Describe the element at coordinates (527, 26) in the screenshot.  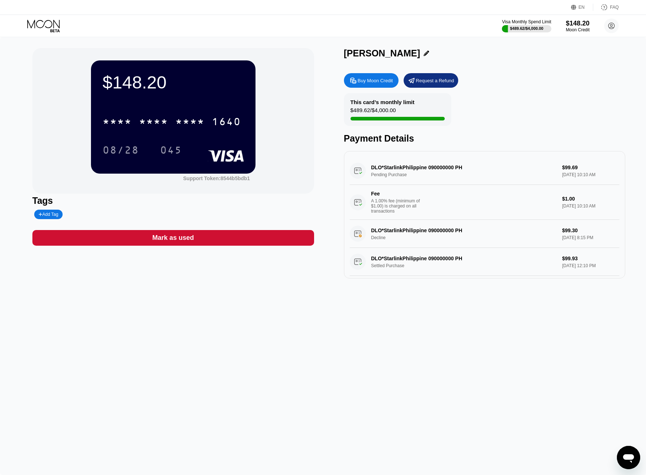
I see `div: Visa Monthly Spend Limit$489.62/$4,000.00` at that location.